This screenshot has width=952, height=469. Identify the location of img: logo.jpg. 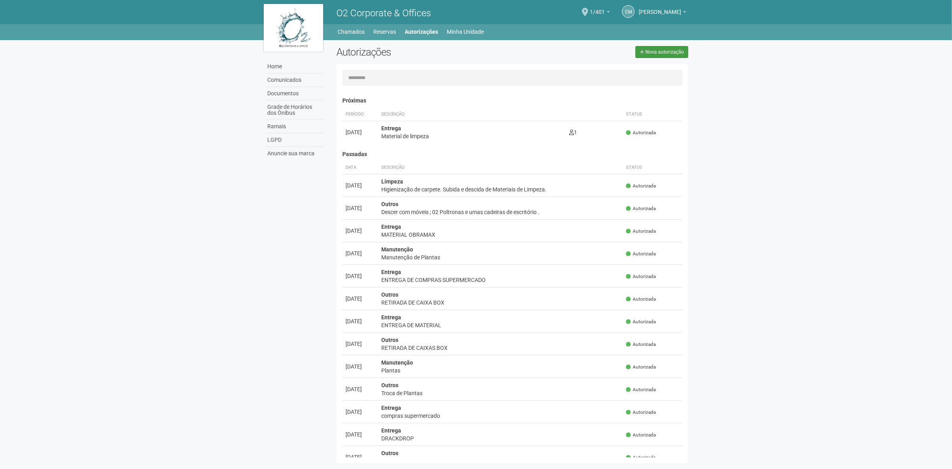
(293, 28).